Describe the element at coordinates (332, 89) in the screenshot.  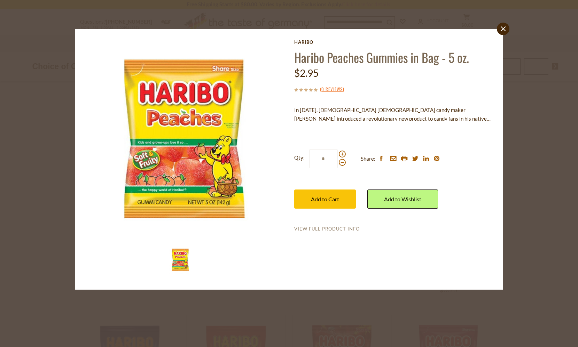
I see `a: 0 Reviews` at that location.